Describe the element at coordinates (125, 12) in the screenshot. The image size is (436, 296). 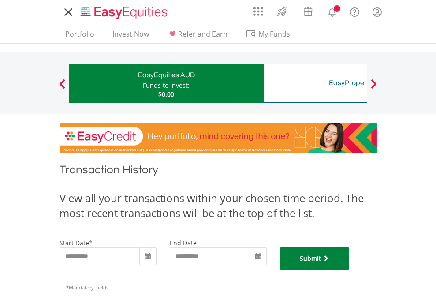
I see `img: EasyEquities_Logo.png` at that location.